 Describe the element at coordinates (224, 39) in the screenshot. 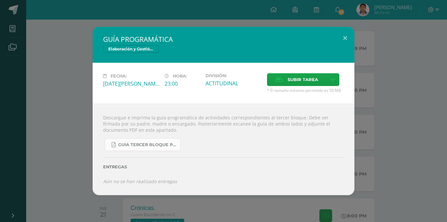

I see `h2: GUÍA PROGRAMÁTICA` at that location.